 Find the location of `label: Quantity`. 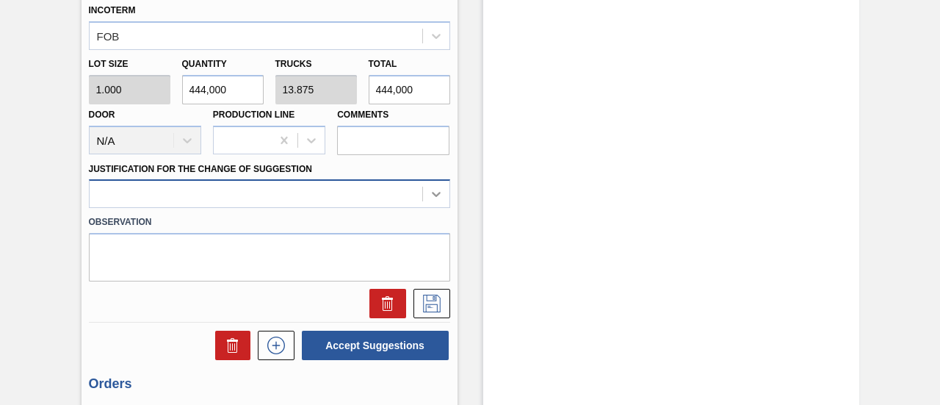

label: Quantity is located at coordinates (204, 64).